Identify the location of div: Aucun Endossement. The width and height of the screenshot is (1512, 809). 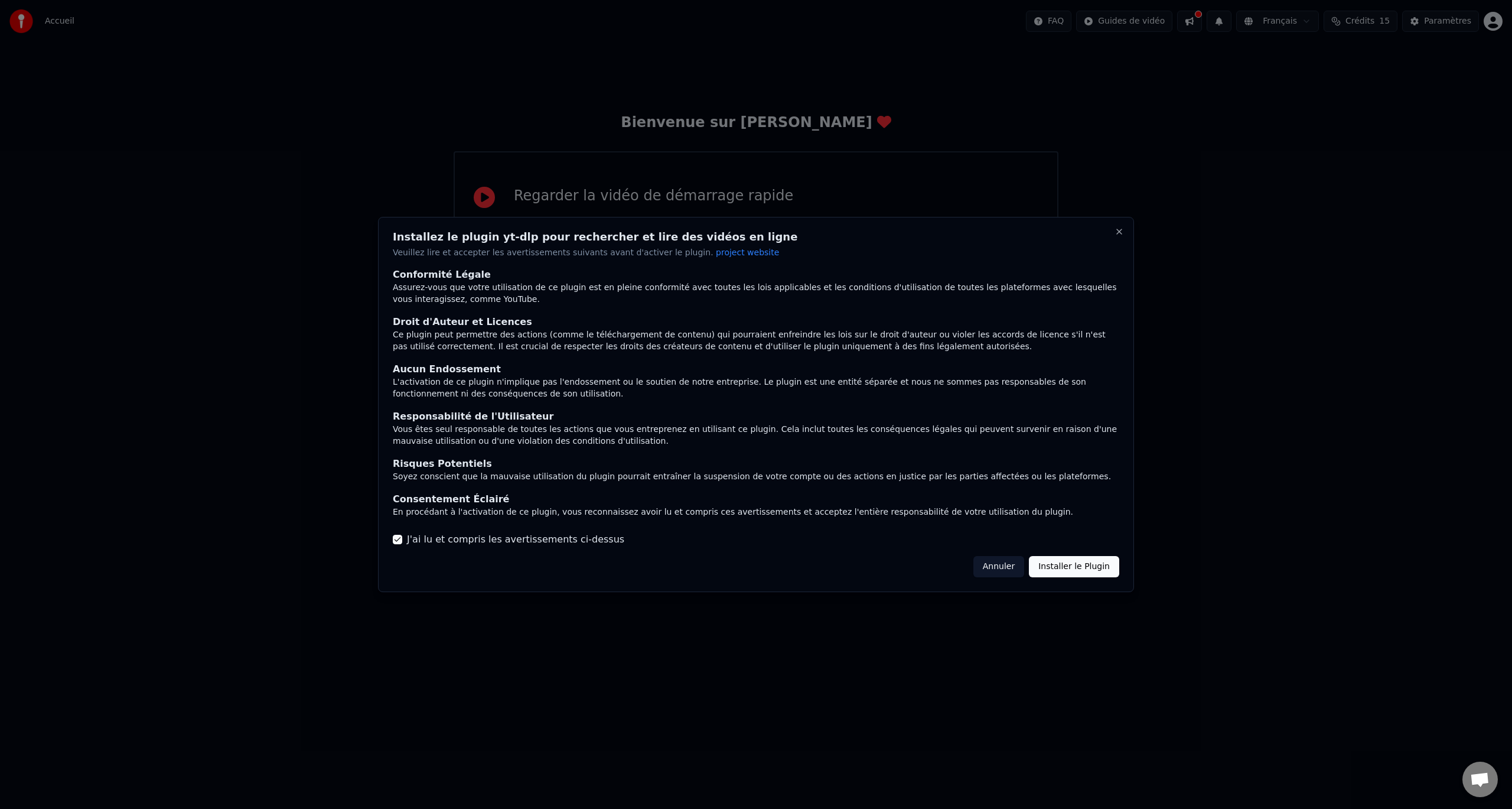
(756, 370).